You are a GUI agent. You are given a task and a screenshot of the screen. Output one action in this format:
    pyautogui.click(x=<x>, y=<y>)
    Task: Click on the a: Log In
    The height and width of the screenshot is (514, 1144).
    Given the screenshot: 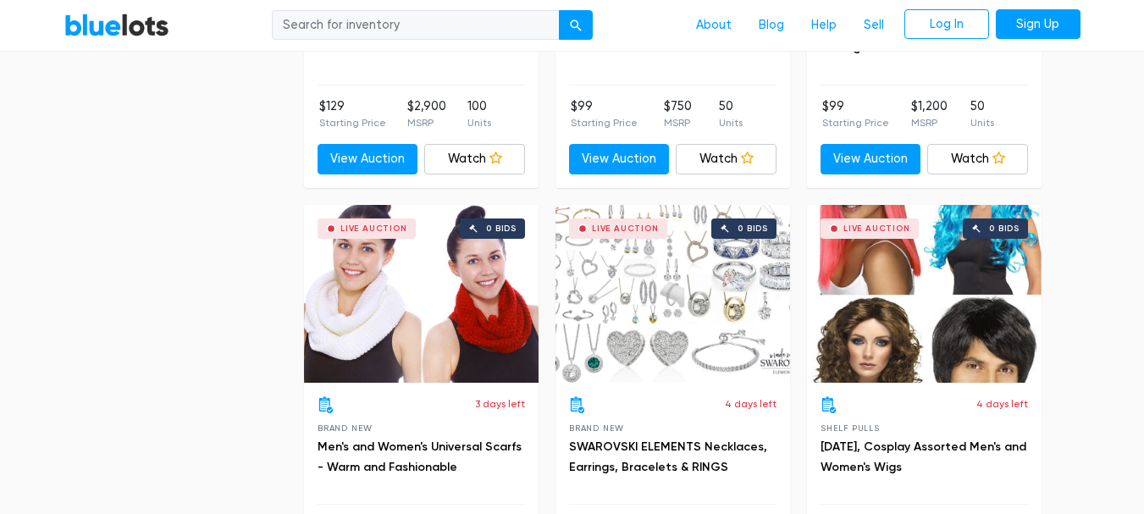 What is the action you would take?
    pyautogui.click(x=946, y=25)
    